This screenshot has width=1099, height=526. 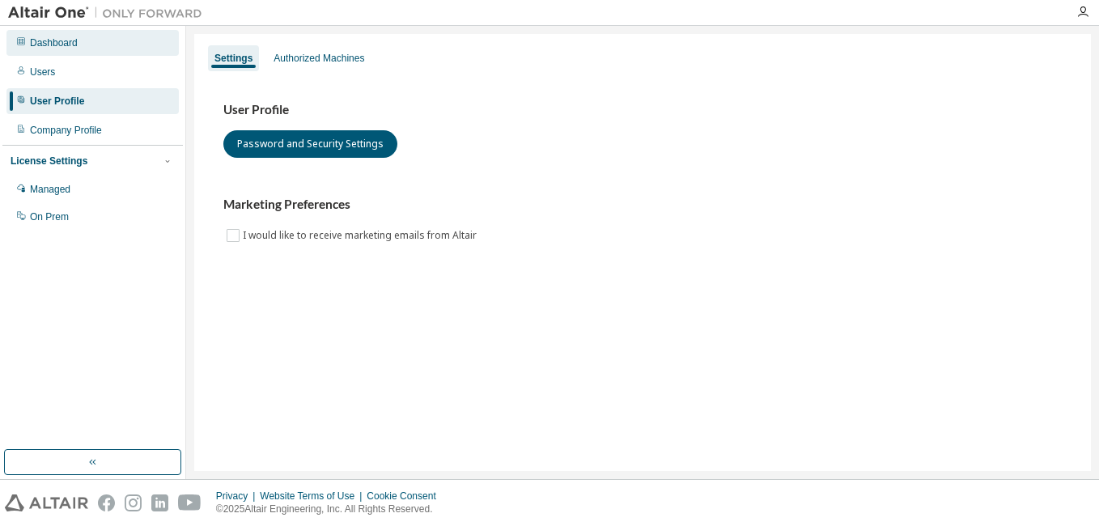 What do you see at coordinates (42, 72) in the screenshot?
I see `div: Users` at bounding box center [42, 72].